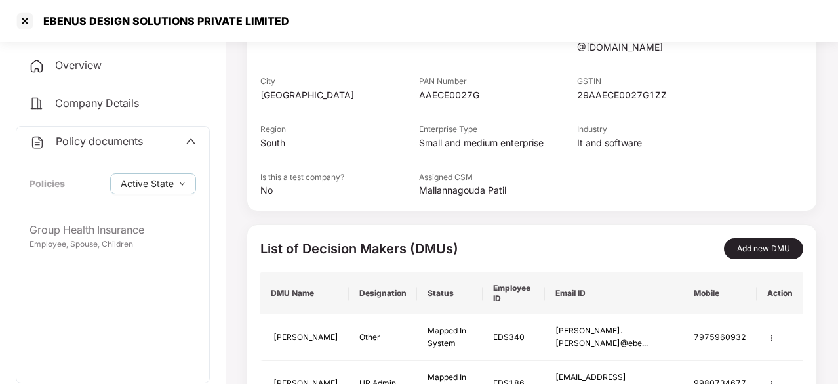  I want to click on div: 7975960932, so click(720, 337).